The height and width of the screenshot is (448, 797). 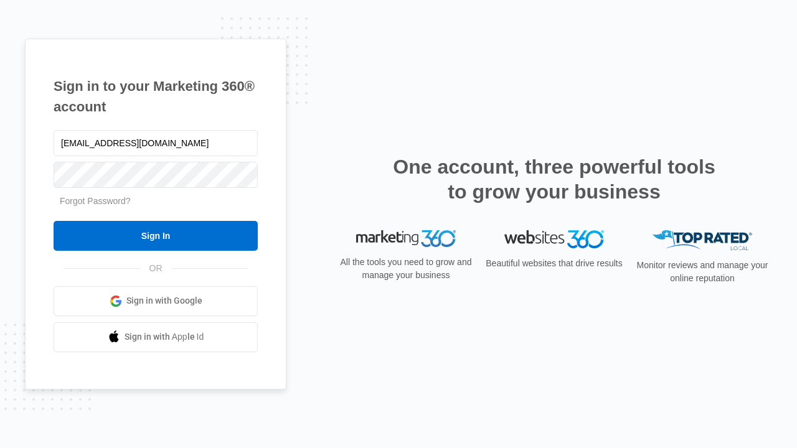 What do you see at coordinates (406, 239) in the screenshot?
I see `img: Marketing 360` at bounding box center [406, 239].